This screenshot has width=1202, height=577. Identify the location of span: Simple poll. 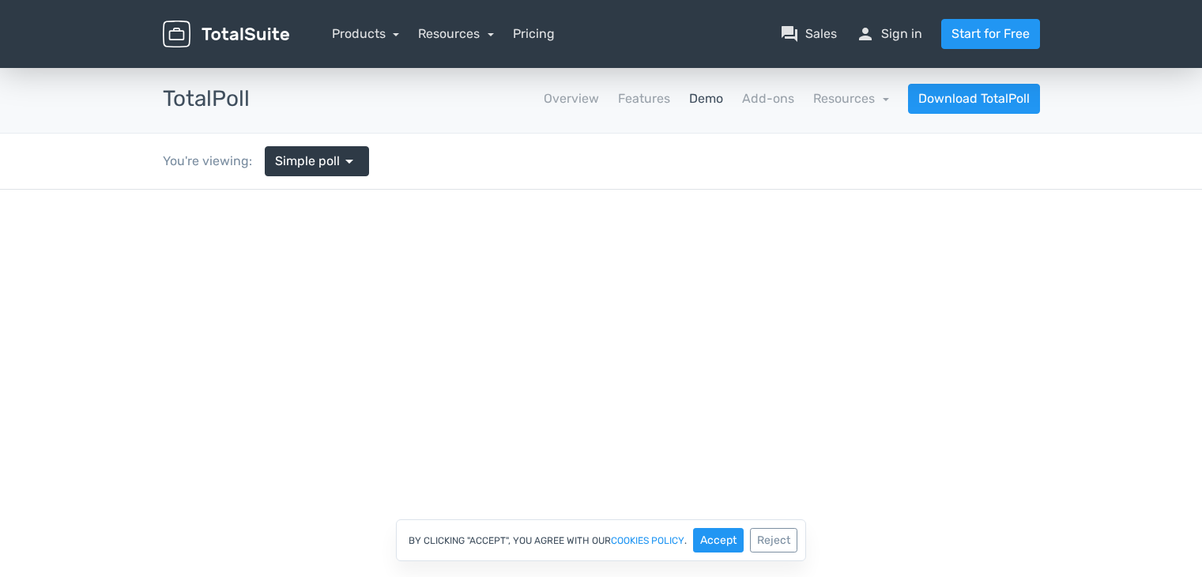
(307, 161).